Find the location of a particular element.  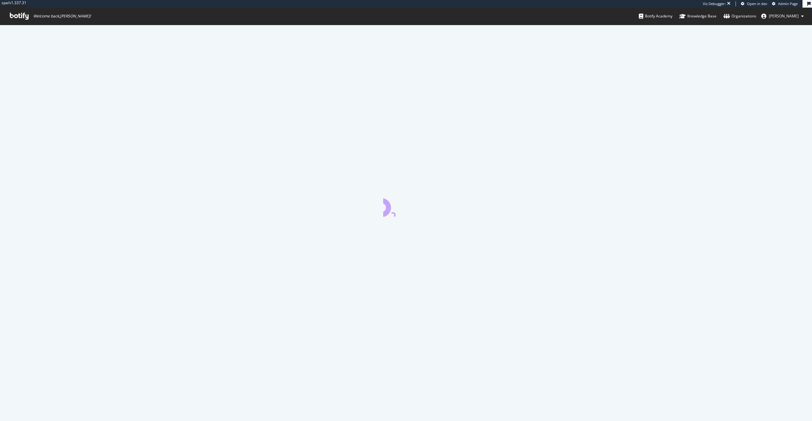

span: adrianna is located at coordinates (783, 16).